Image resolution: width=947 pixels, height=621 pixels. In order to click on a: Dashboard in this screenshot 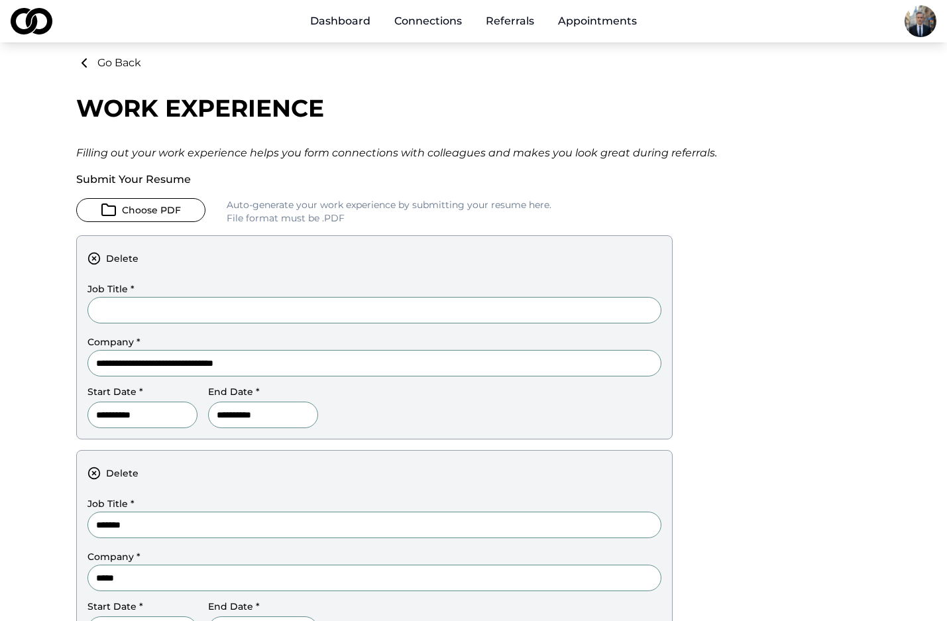, I will do `click(340, 21)`.